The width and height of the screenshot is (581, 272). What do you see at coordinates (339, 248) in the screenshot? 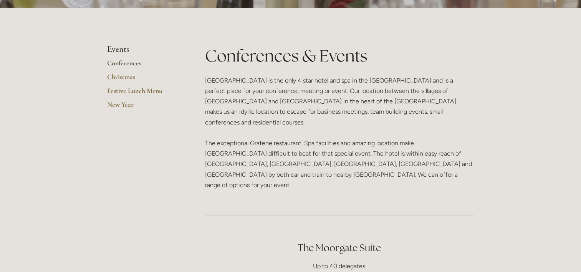
I see `h2: The Moorgate Suite` at bounding box center [339, 248].